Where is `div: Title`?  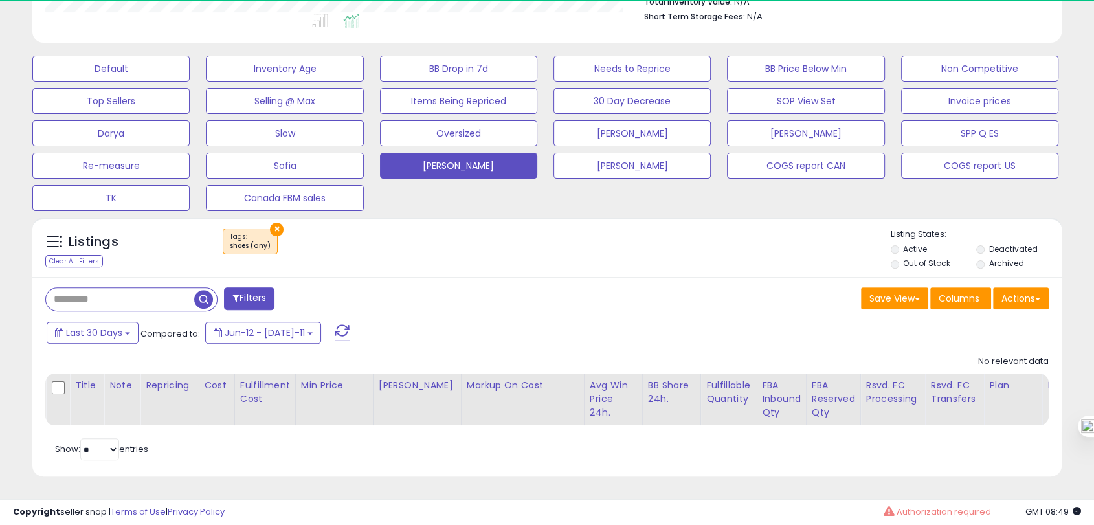
div: Title is located at coordinates (87, 385).